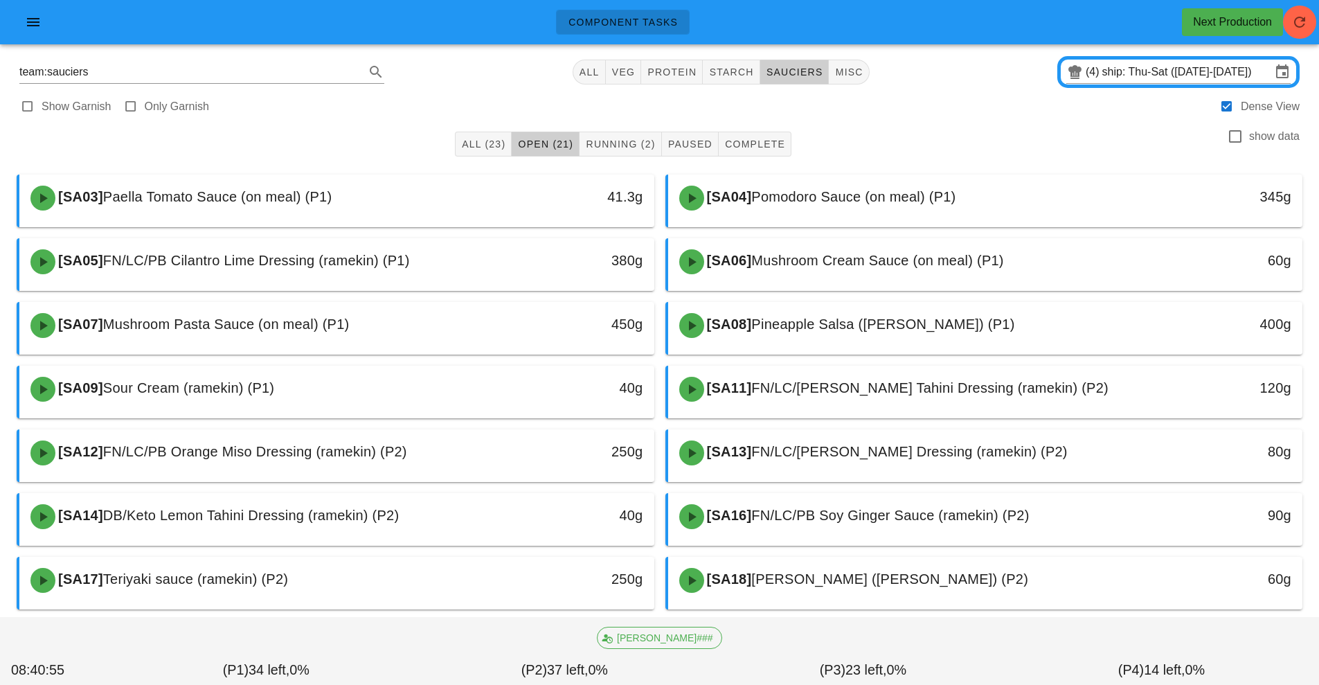 The height and width of the screenshot is (685, 1319). Describe the element at coordinates (483, 144) in the screenshot. I see `span: All (23)` at that location.